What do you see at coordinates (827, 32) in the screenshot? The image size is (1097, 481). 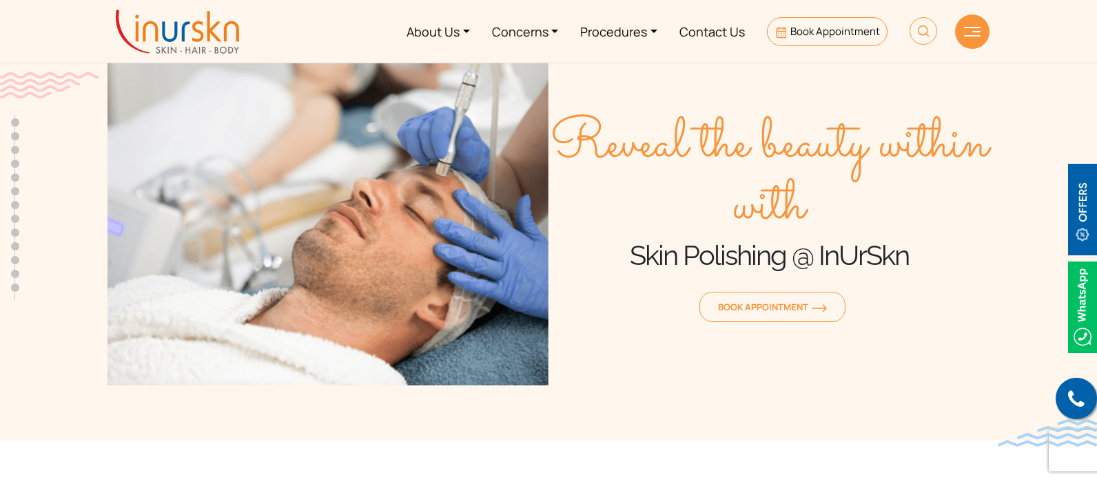 I see `a: Book Appointment` at bounding box center [827, 32].